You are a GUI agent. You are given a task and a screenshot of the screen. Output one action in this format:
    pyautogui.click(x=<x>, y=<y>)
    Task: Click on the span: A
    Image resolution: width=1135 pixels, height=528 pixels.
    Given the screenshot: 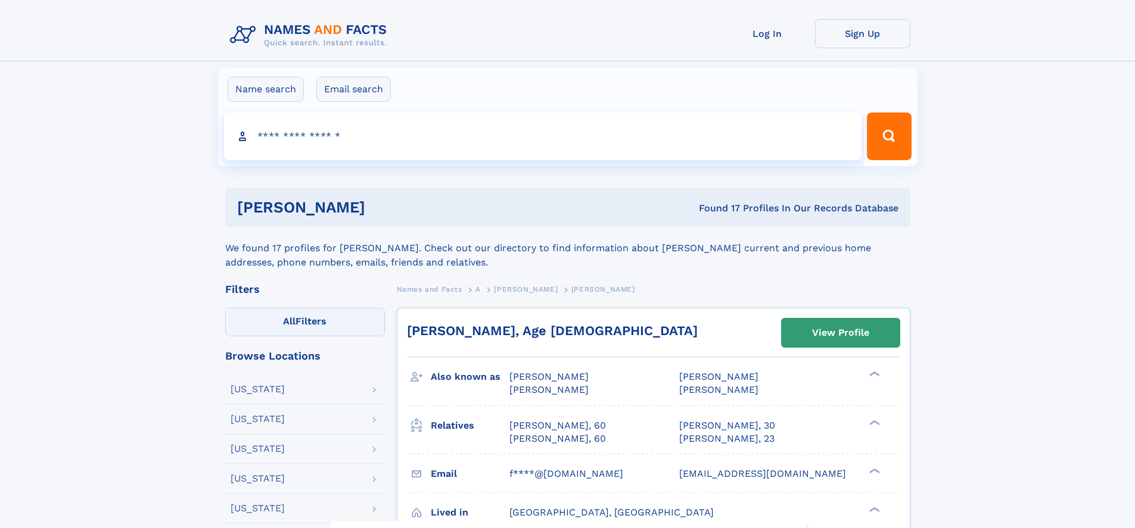 What is the action you would take?
    pyautogui.click(x=478, y=290)
    